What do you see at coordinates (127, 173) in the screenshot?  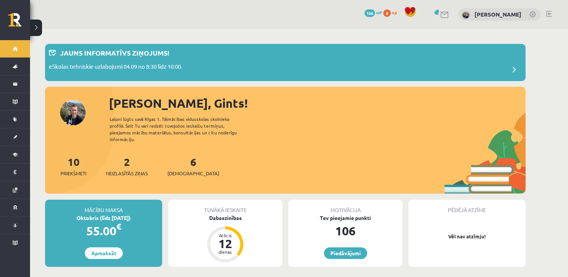 I see `span: Neizlasītās ziņas` at bounding box center [127, 173].